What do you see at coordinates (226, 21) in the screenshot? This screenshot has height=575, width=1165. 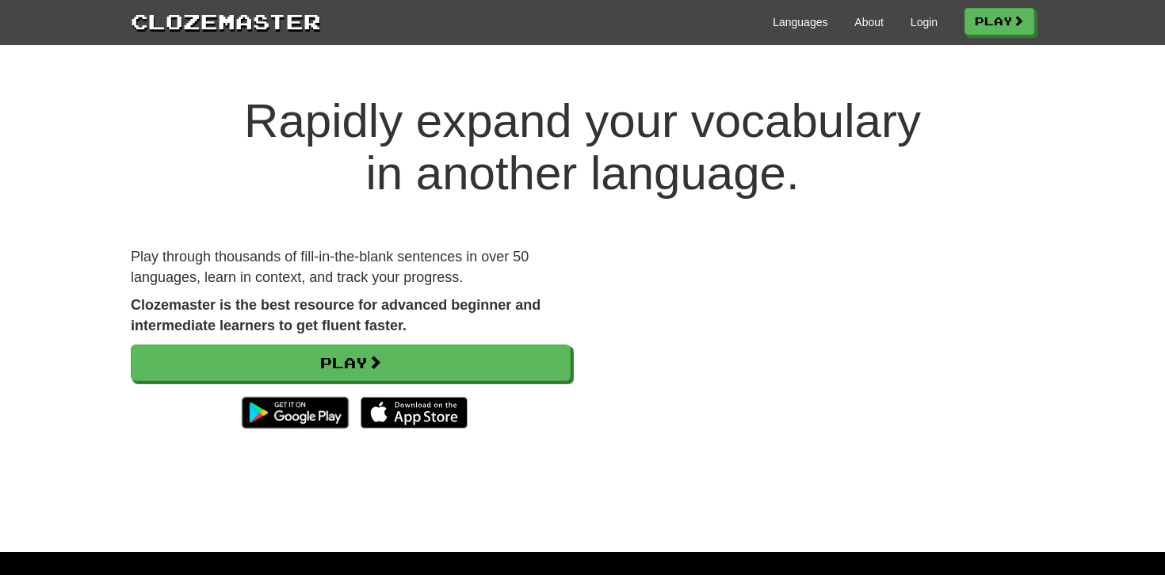 I see `a: Clozemaster` at bounding box center [226, 21].